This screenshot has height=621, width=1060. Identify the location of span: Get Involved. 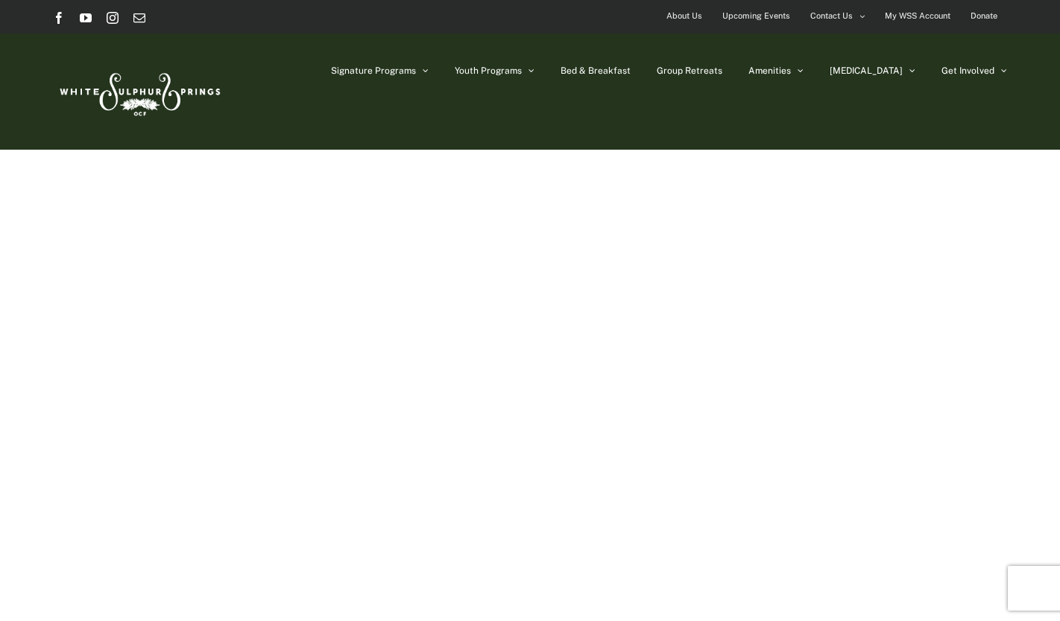
(967, 71).